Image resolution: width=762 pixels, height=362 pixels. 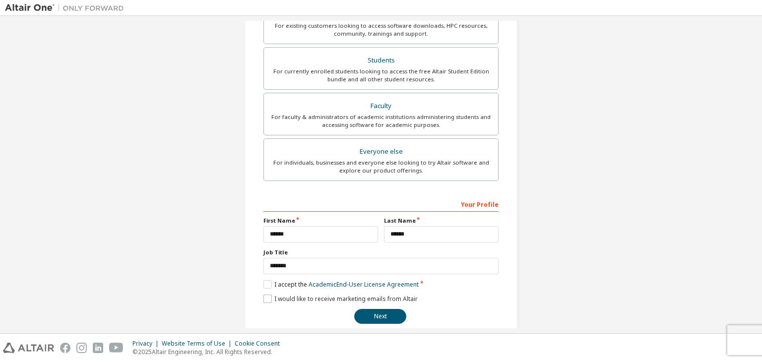 I want to click on img: instagram.svg, so click(x=81, y=348).